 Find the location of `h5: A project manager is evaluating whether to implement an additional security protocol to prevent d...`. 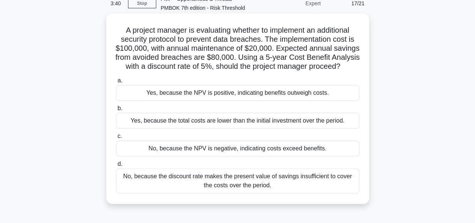

h5: A project manager is evaluating whether to implement an additional security protocol to prevent d... is located at coordinates (238, 48).